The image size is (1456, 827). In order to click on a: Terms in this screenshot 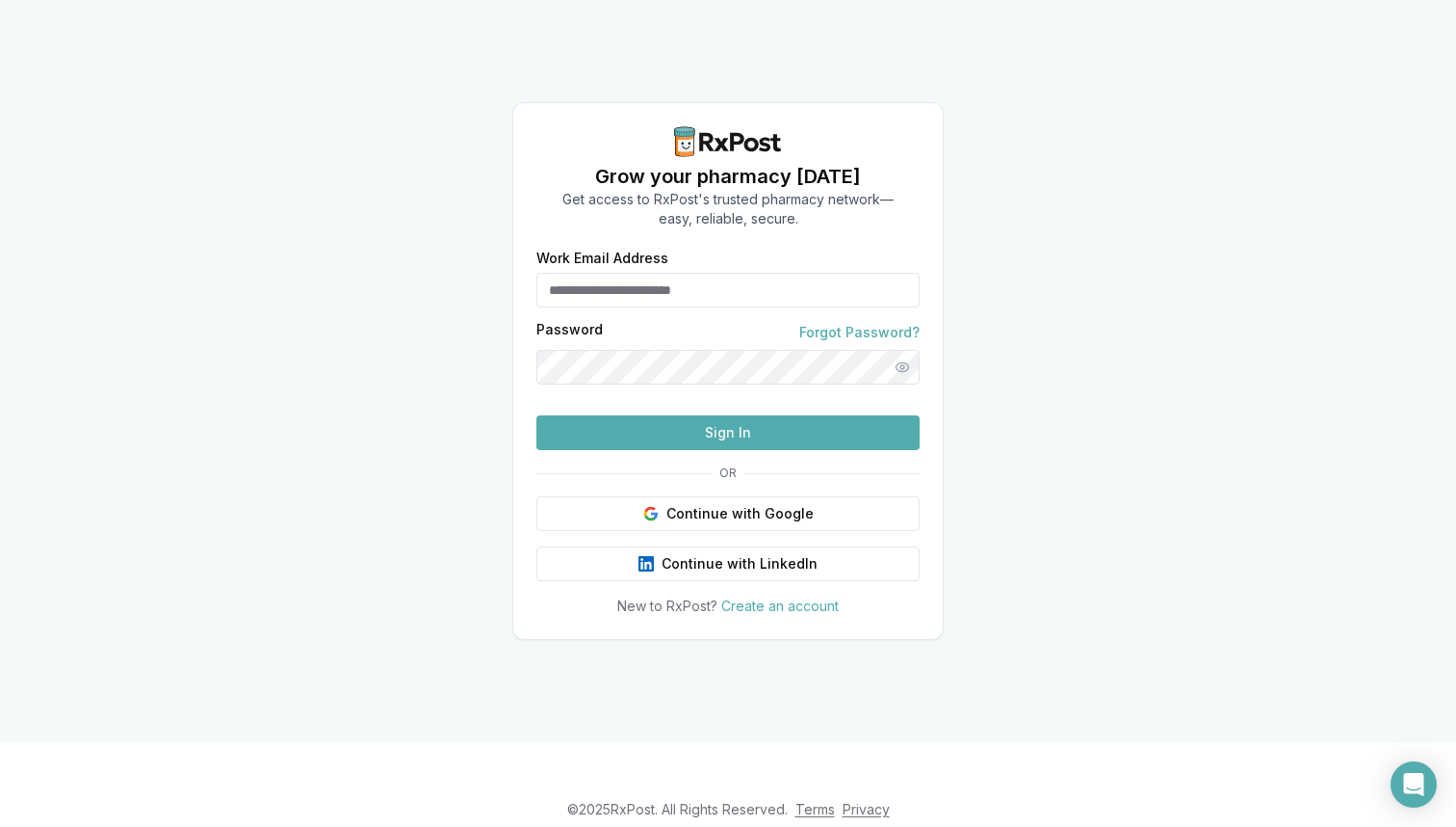, I will do `click(815, 809)`.